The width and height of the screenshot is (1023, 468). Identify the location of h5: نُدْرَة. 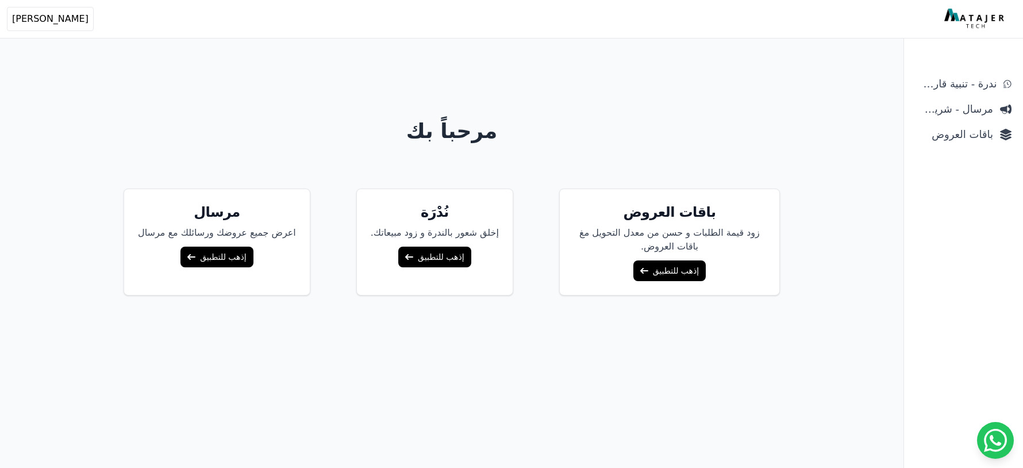
(434, 212).